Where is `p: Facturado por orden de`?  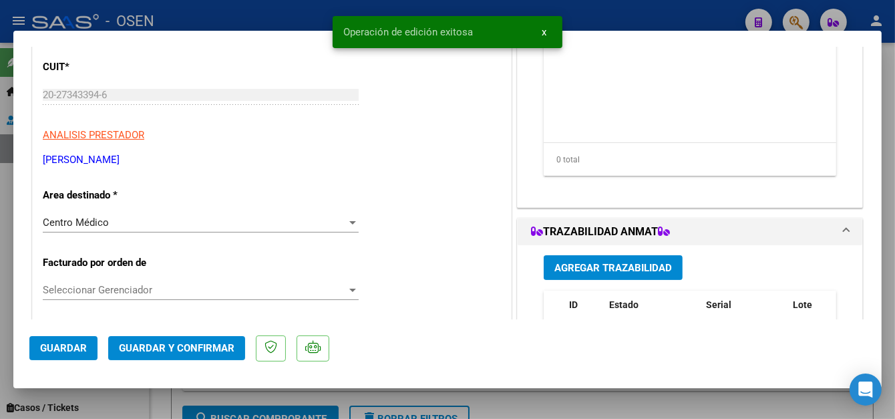
p: Facturado por orden de is located at coordinates (112, 263).